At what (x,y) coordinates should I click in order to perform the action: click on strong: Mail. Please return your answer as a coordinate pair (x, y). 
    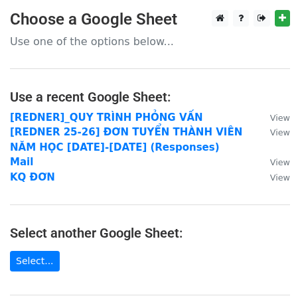
    Looking at the image, I should click on (21, 162).